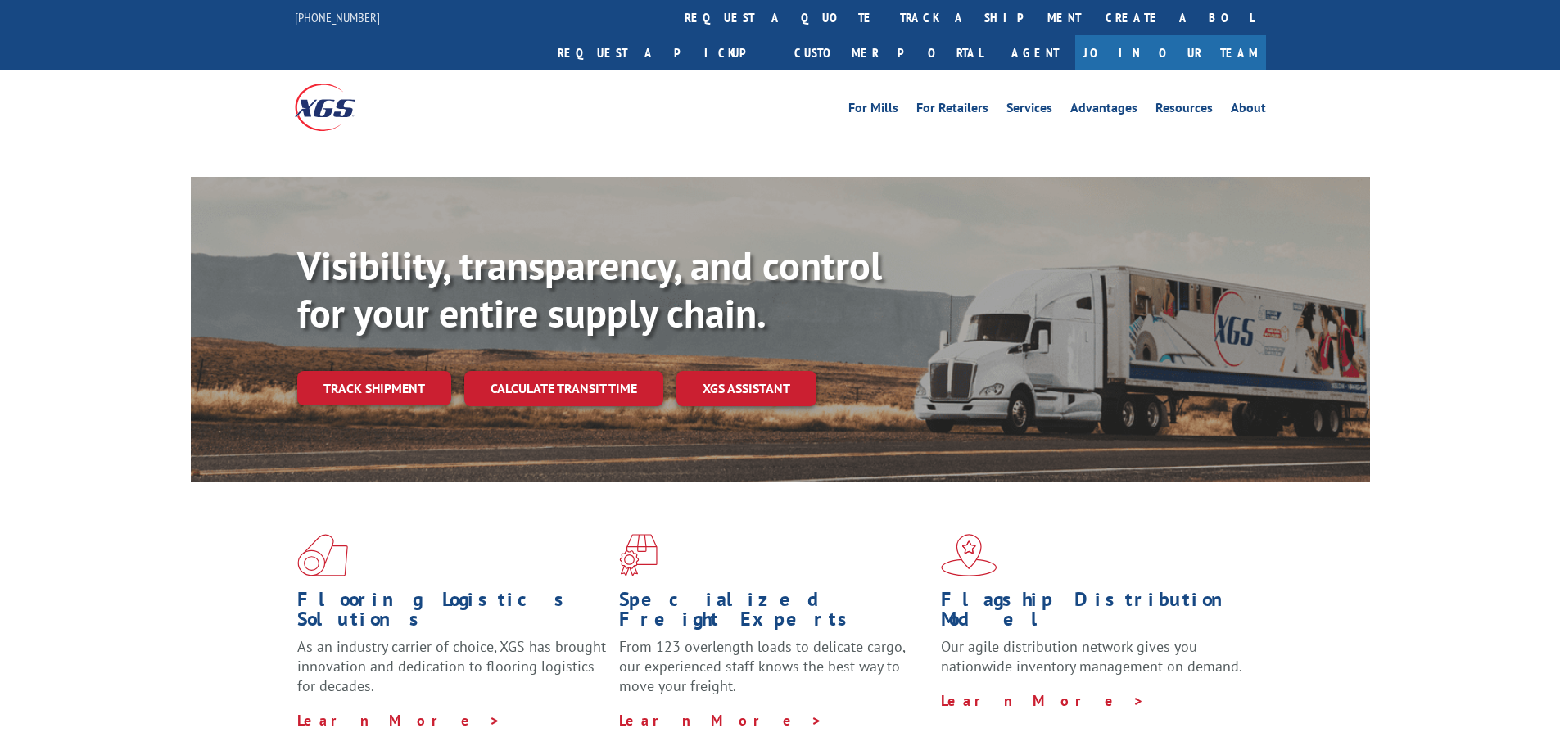 This screenshot has height=746, width=1560. What do you see at coordinates (1035, 52) in the screenshot?
I see `a: Agent` at bounding box center [1035, 52].